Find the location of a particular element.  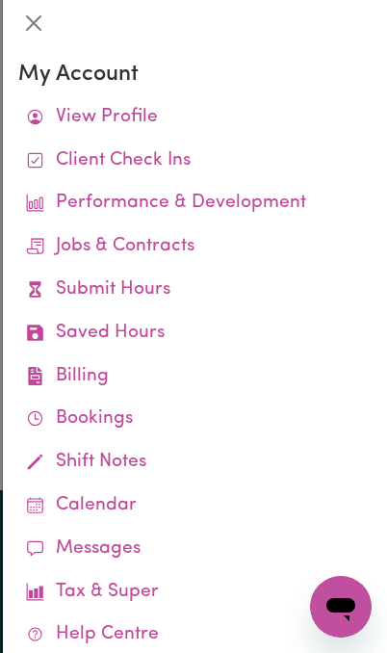

a: Shift Notes is located at coordinates (195, 462).